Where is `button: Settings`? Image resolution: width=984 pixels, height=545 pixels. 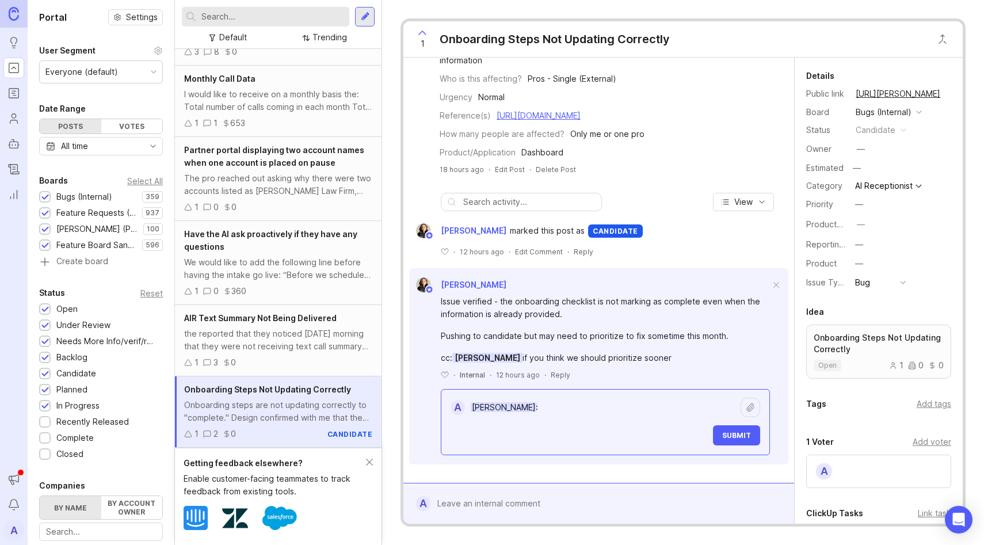
button: Settings is located at coordinates (135, 17).